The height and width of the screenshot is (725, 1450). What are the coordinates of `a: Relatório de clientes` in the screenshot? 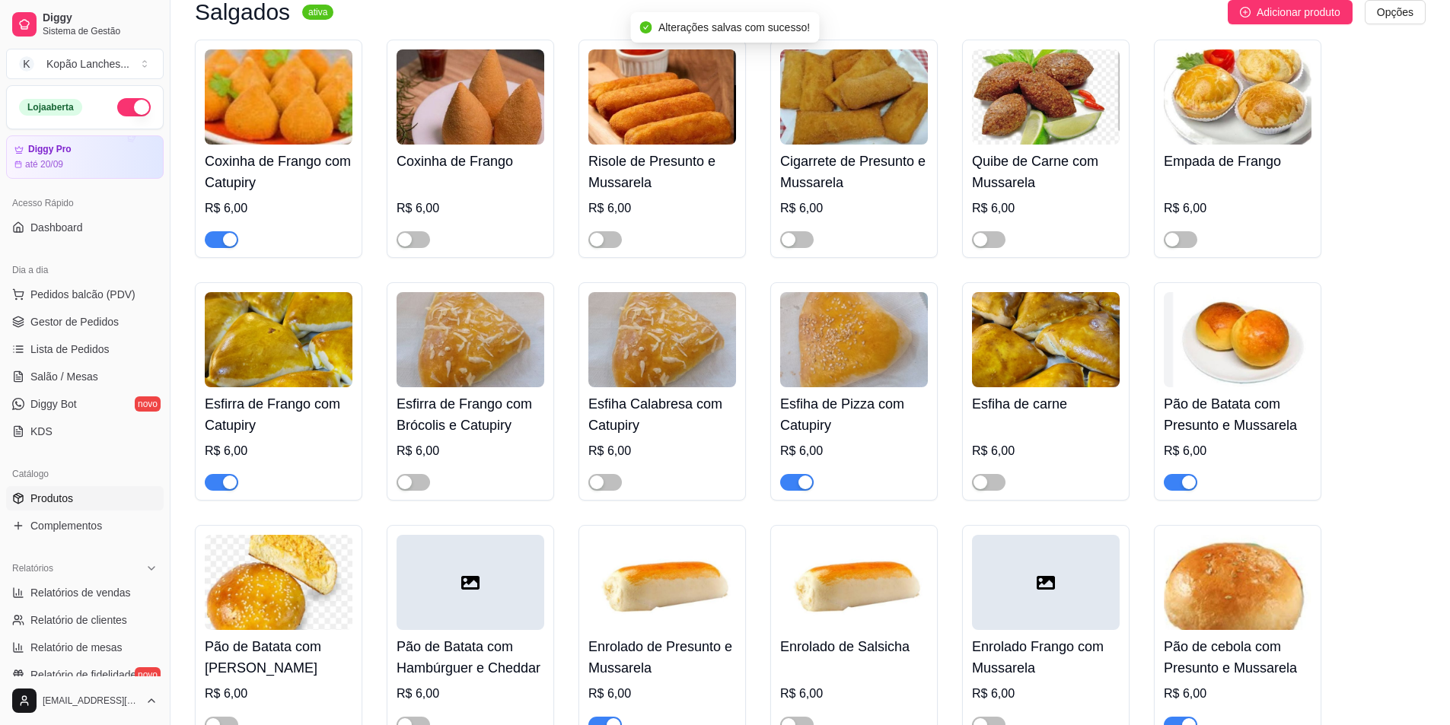 It's located at (84, 620).